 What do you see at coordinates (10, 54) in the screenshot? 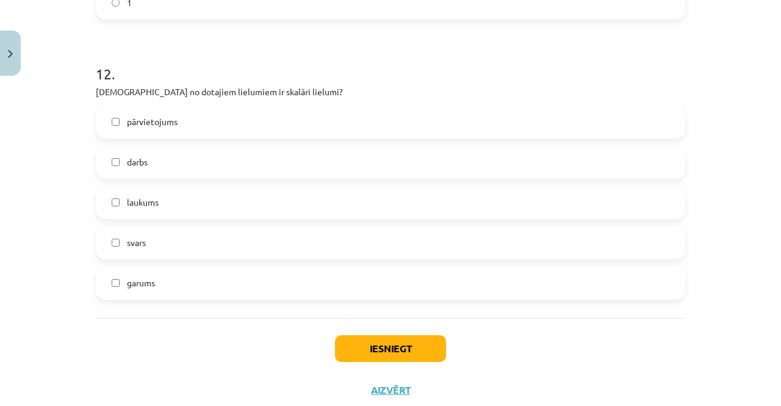
I see `img: icon-close-lesson-0947bae3869378f0d4975bcd49f059093ad1ed9edebbc8119c70593378902aed.svg` at bounding box center [10, 54].